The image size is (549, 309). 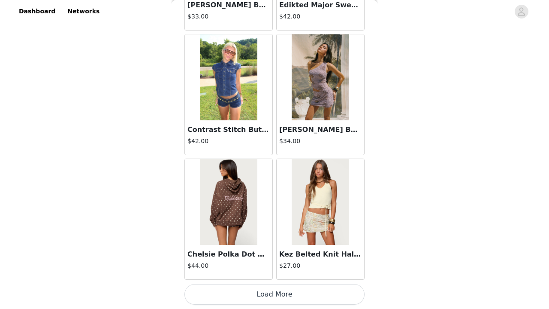 What do you see at coordinates (228, 77) in the screenshot?
I see `img: Contrast Stitch Button Up Denim Shirt` at bounding box center [228, 77].